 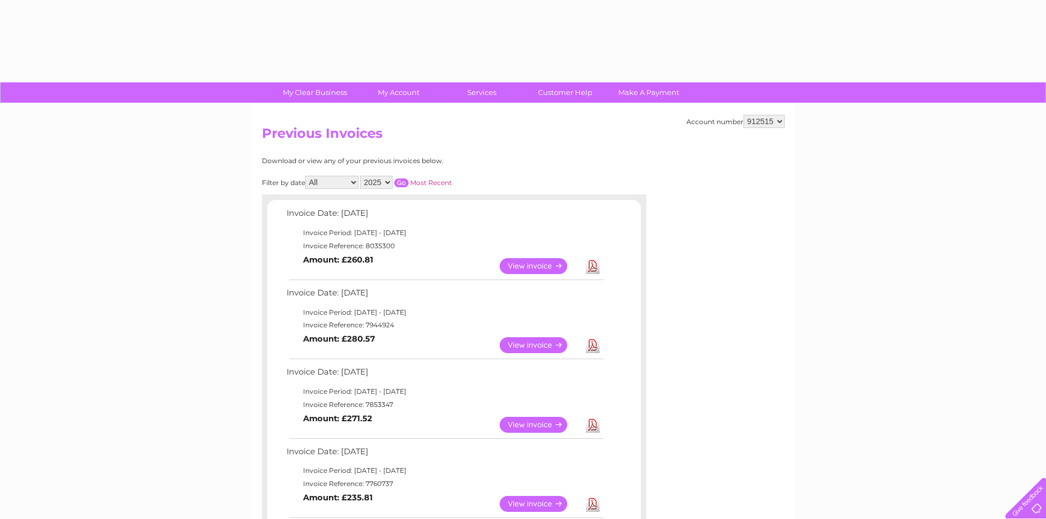 What do you see at coordinates (444, 405) in the screenshot?
I see `td: Invoice Reference: 7853347` at bounding box center [444, 405].